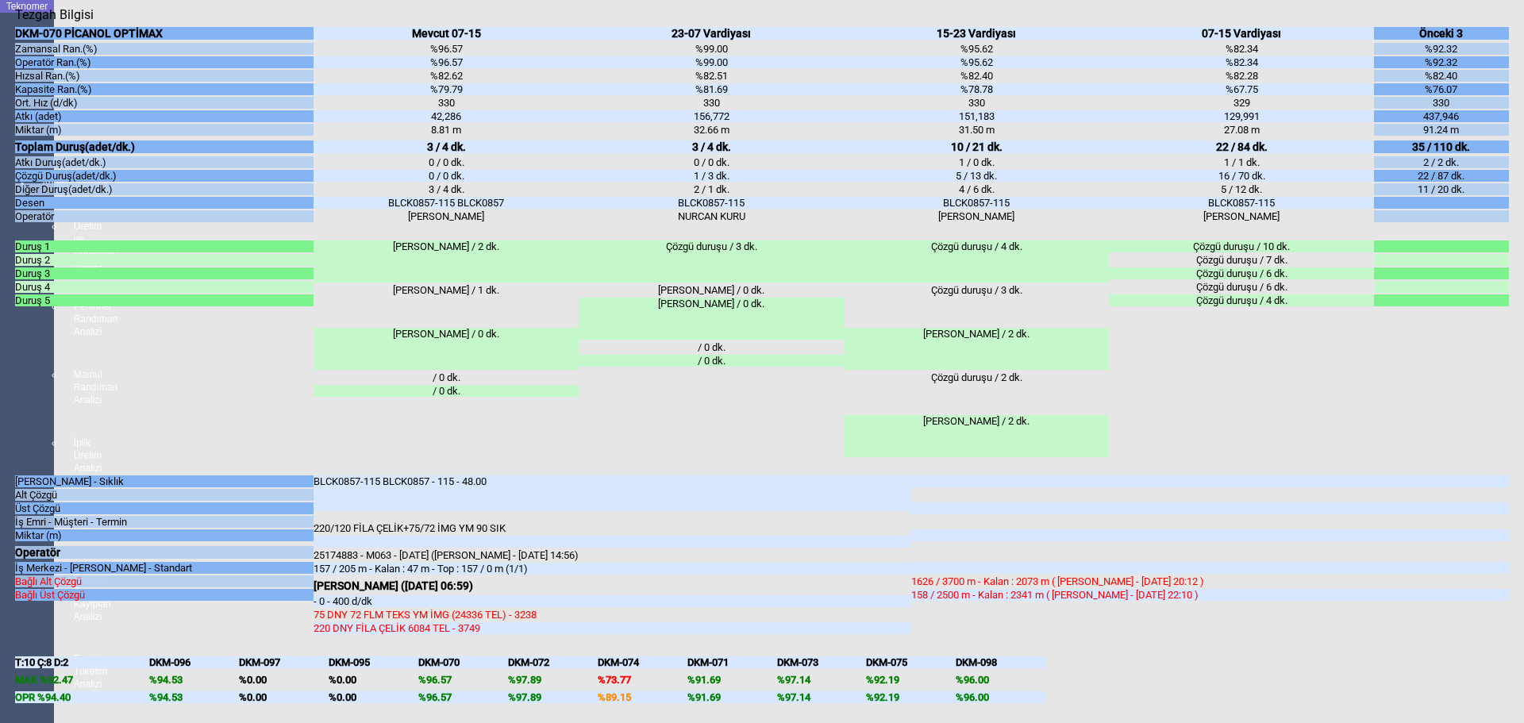 The image size is (1524, 723). What do you see at coordinates (164, 75) in the screenshot?
I see `div: Hızsal Ran.(%)` at bounding box center [164, 75].